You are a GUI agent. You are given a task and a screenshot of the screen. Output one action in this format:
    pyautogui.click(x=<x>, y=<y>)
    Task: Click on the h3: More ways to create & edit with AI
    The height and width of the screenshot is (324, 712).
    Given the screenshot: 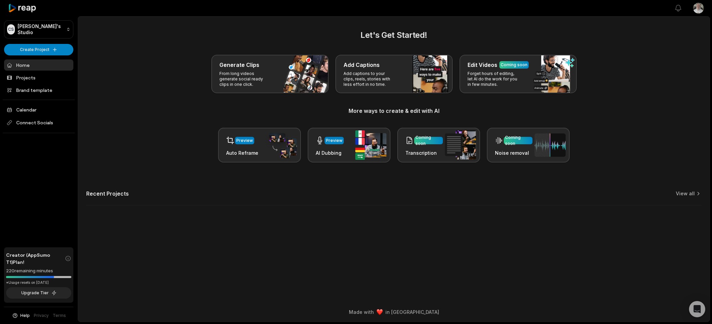 What is the action you would take?
    pyautogui.click(x=394, y=111)
    